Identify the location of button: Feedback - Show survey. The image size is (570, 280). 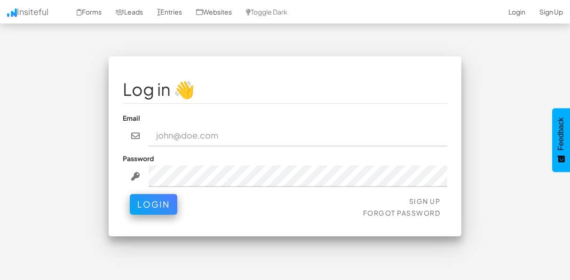
(561, 140).